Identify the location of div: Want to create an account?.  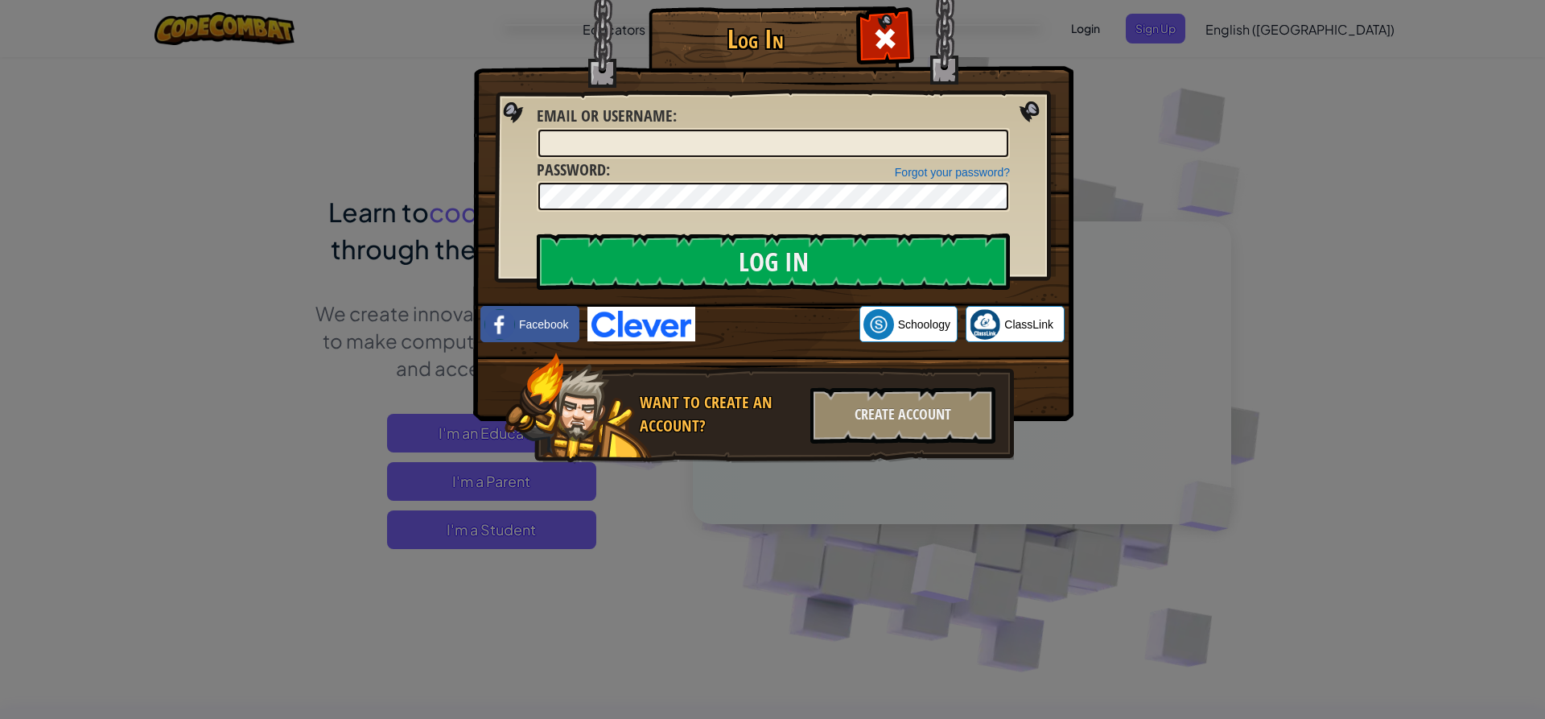
(720, 414).